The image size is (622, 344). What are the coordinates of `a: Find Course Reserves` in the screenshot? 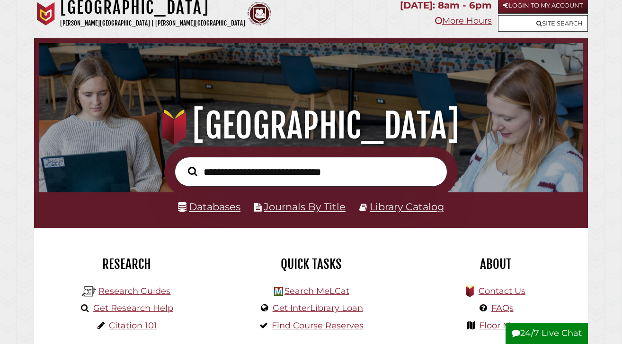 It's located at (317, 326).